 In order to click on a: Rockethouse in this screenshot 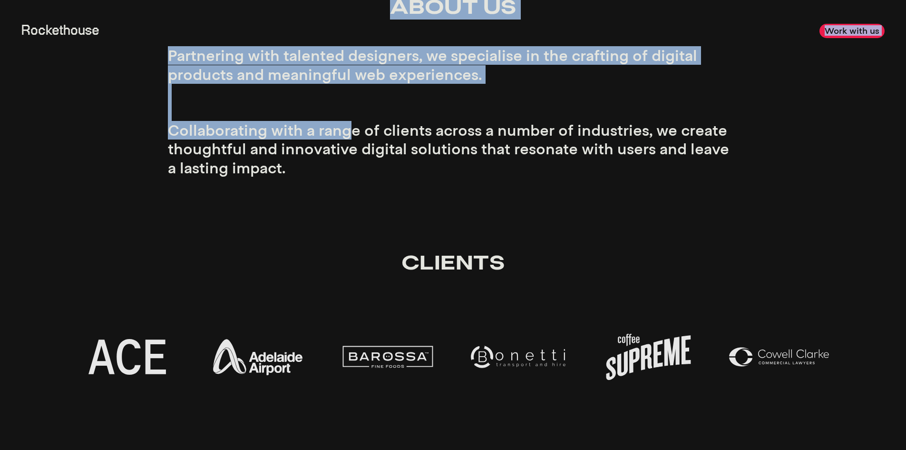, I will do `click(60, 31)`.